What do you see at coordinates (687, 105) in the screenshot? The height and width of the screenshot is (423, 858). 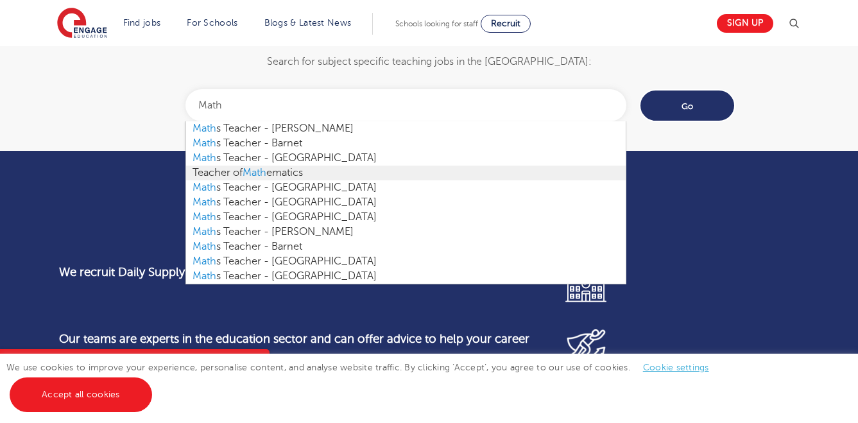 I see `input: Go` at bounding box center [687, 105].